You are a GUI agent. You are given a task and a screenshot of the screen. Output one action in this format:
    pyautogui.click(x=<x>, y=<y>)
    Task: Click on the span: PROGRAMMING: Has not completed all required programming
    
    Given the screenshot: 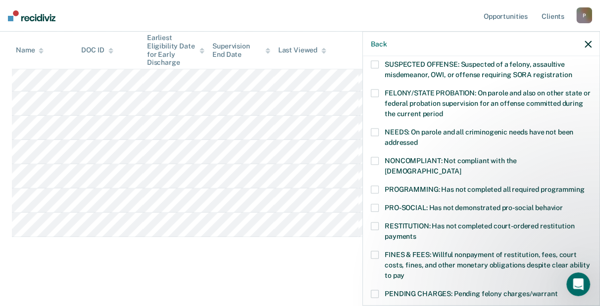 What is the action you would take?
    pyautogui.click(x=484, y=190)
    